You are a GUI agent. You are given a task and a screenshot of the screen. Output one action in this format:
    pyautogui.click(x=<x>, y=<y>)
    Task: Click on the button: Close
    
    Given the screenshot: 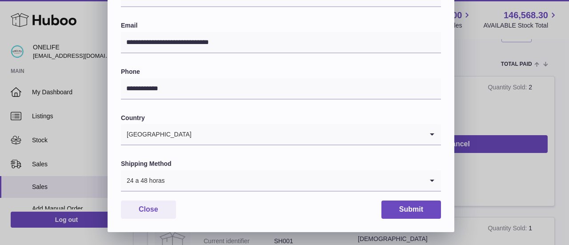 What is the action you would take?
    pyautogui.click(x=148, y=209)
    